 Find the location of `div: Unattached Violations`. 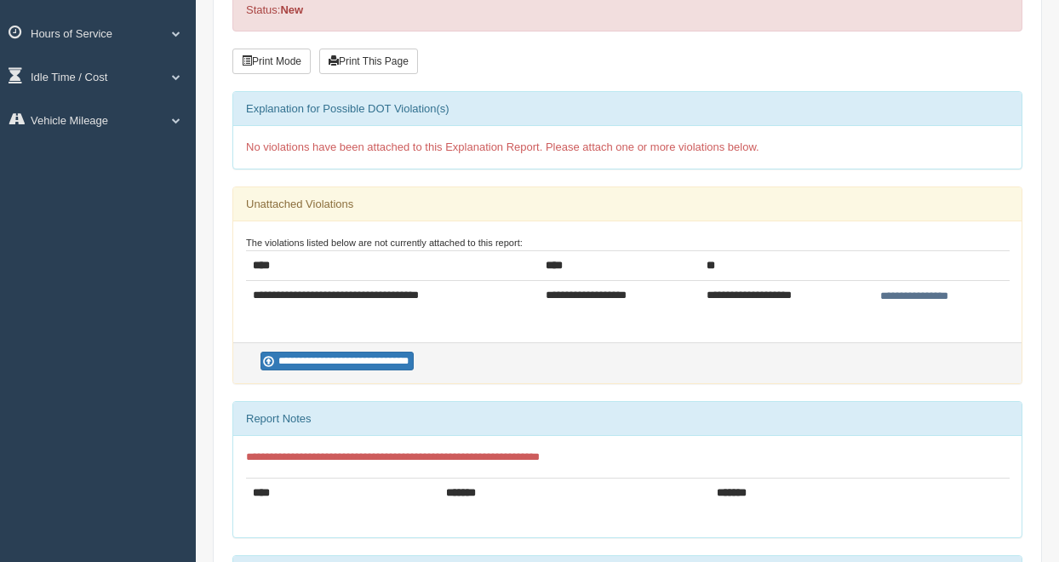

div: Unattached Violations is located at coordinates (627, 204).